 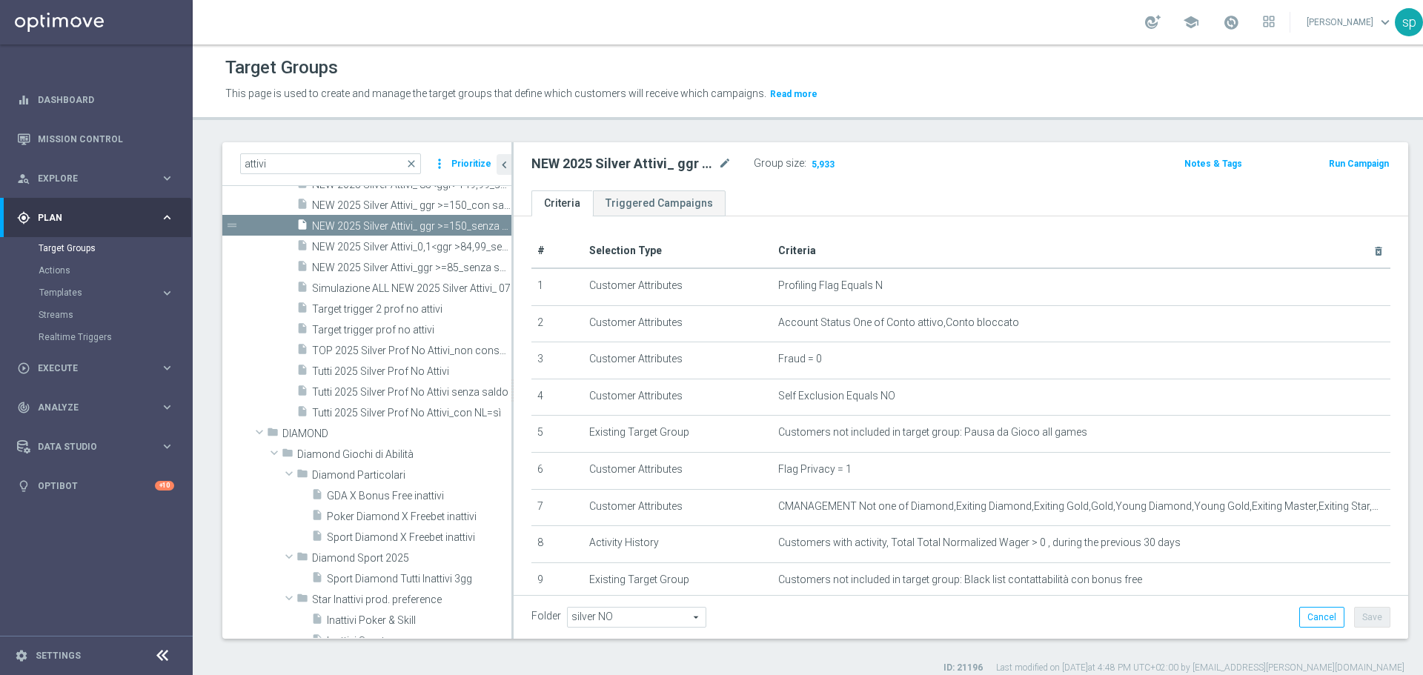 What do you see at coordinates (419, 621) in the screenshot?
I see `span: Inattivi Poker &amp; Skill` at bounding box center [419, 621].